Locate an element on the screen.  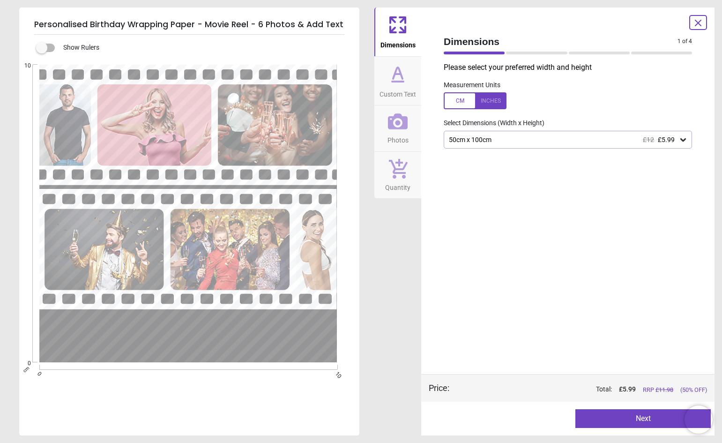
div: 50cm x 100cm is located at coordinates (563, 140).